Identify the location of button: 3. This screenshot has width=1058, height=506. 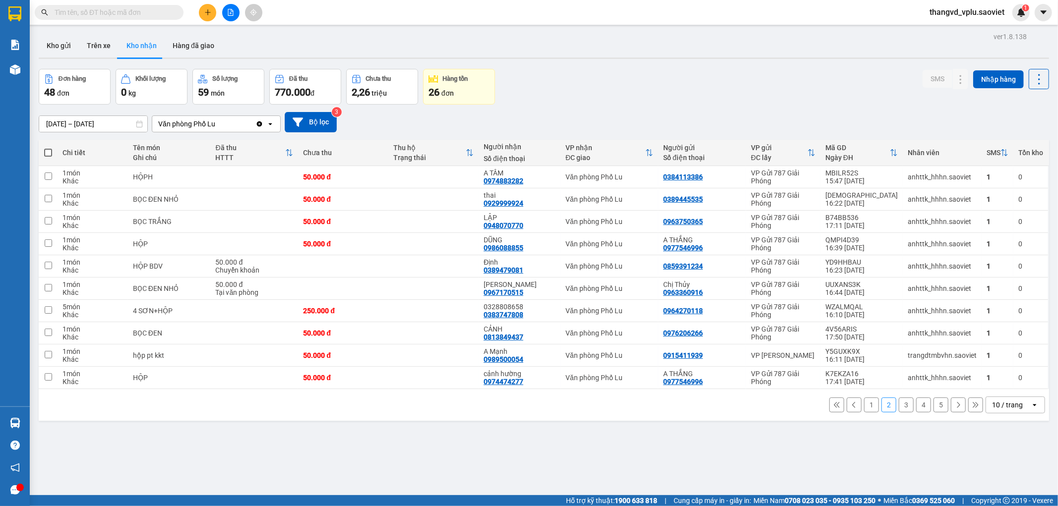
(906, 405).